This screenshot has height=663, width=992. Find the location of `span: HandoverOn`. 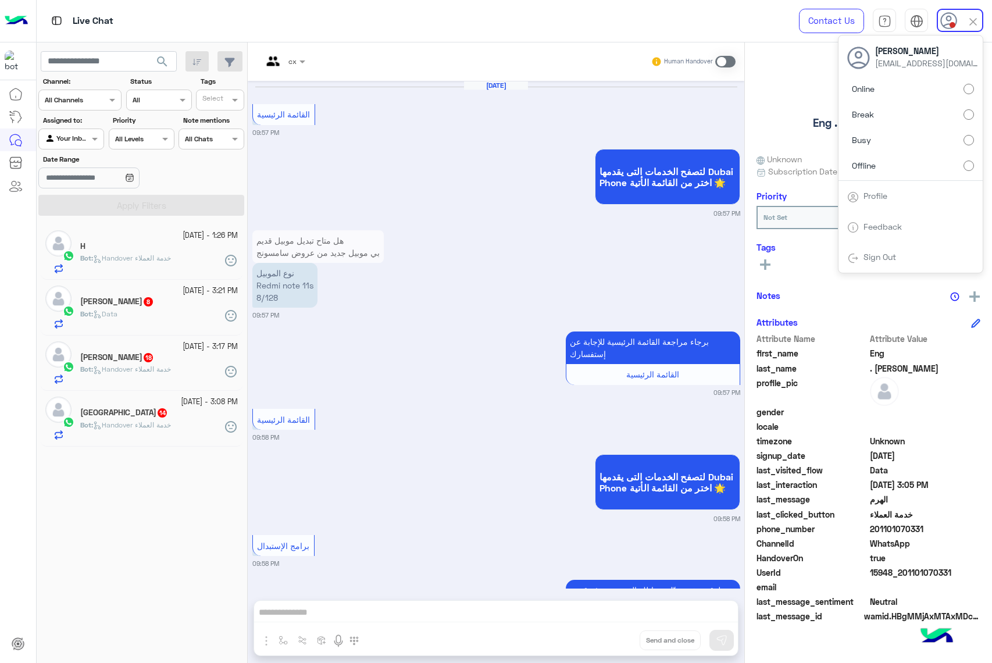

span: HandoverOn is located at coordinates (812, 558).